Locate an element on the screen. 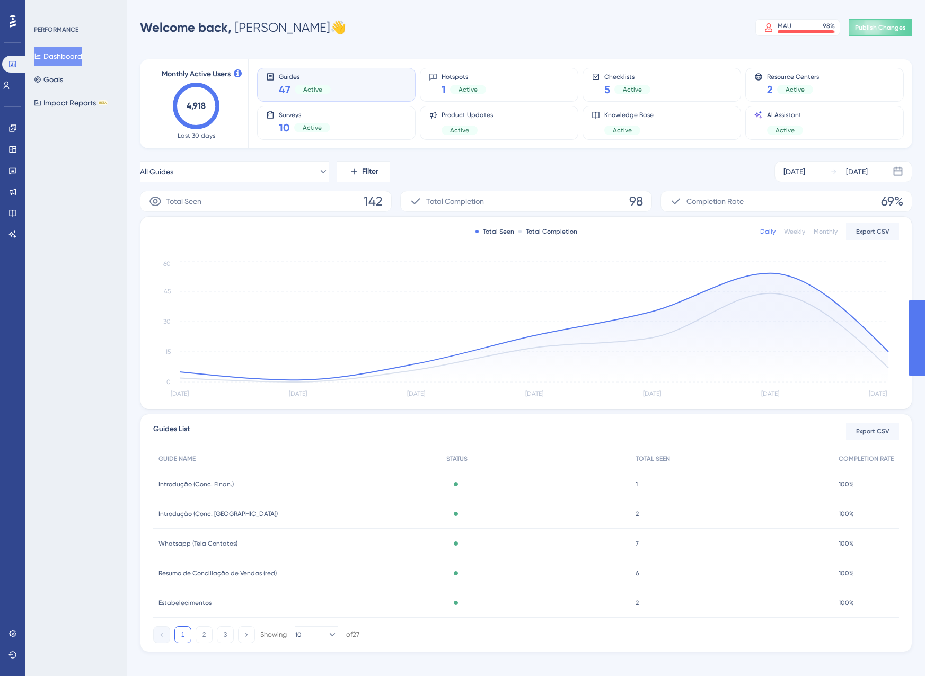  span: Product Updates is located at coordinates (467, 115).